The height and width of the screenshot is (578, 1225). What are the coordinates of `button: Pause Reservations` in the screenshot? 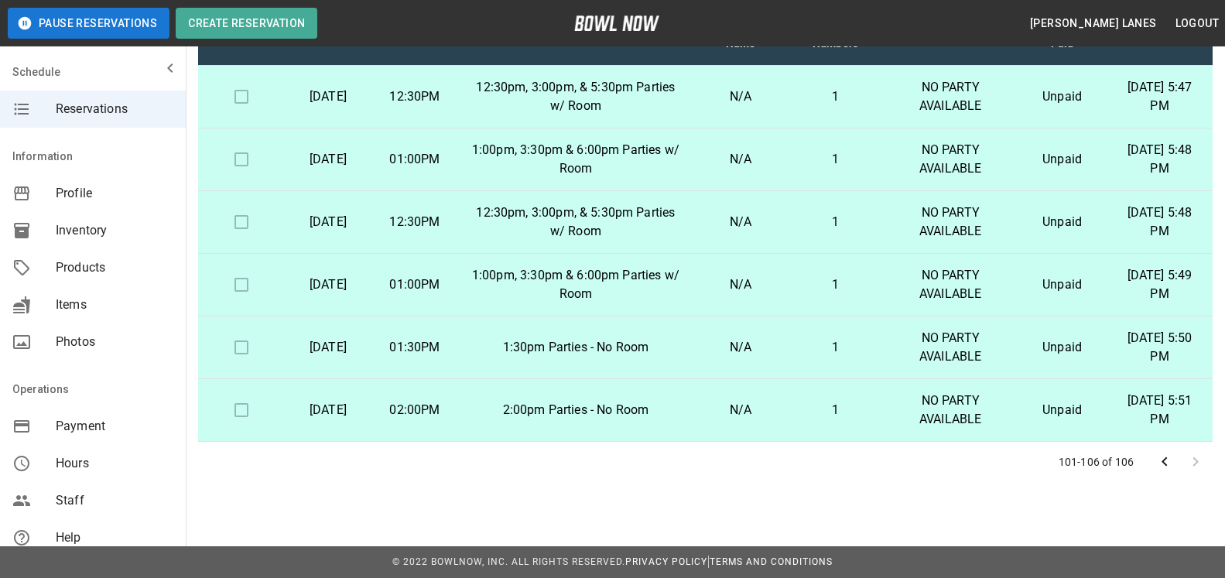 It's located at (88, 23).